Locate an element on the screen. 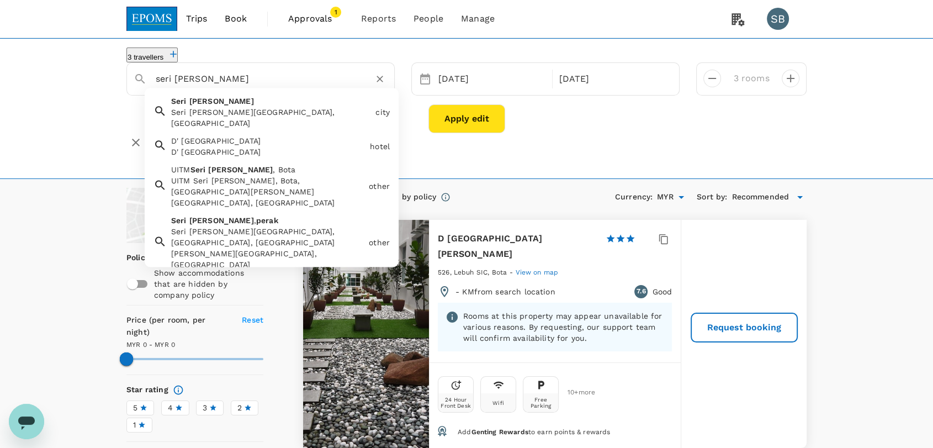  img: EPOMS SDN BHD is located at coordinates (152, 19).